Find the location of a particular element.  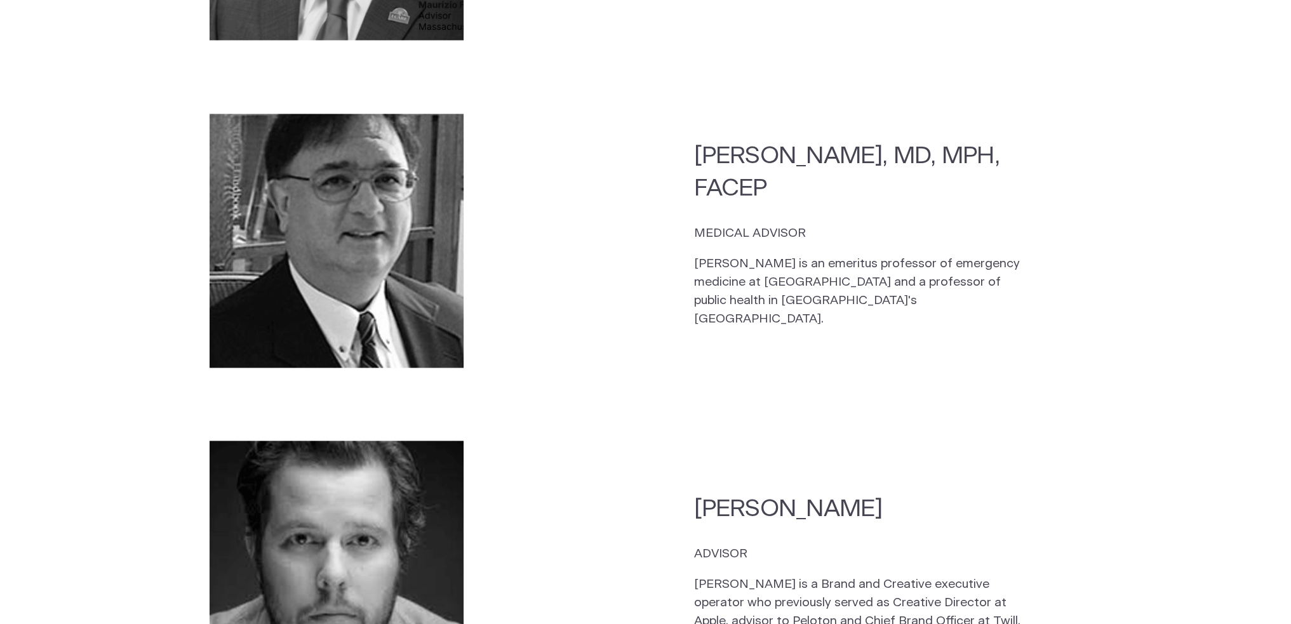

p: ADVISOR is located at coordinates (863, 554).